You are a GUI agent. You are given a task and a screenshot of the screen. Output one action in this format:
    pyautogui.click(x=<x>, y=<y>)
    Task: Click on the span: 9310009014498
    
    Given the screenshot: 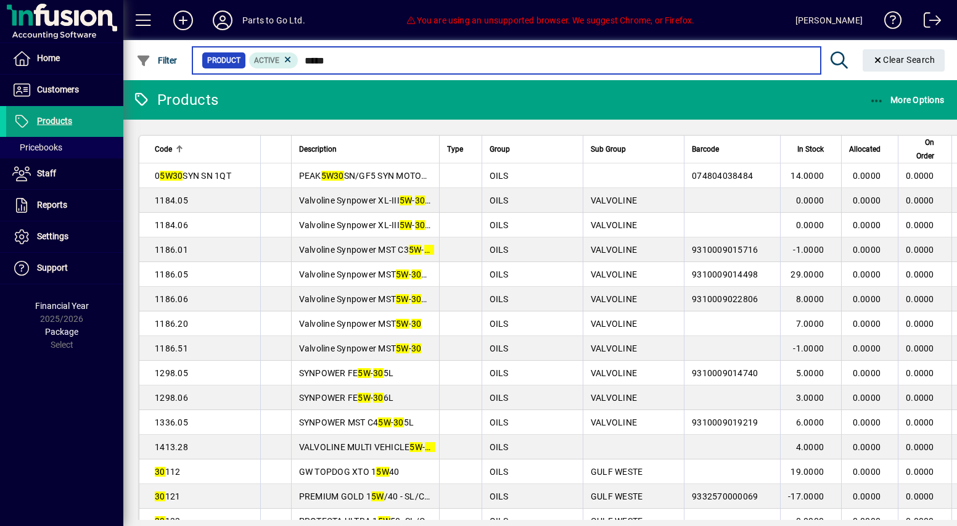 What is the action you would take?
    pyautogui.click(x=724, y=274)
    